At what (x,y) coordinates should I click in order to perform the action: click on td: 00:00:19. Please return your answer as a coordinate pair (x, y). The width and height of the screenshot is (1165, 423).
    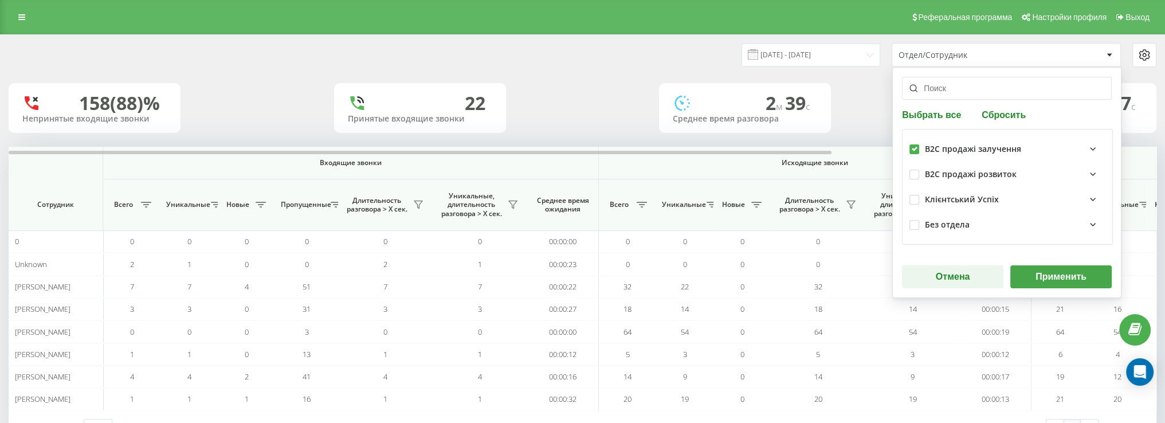
    Looking at the image, I should click on (996, 331).